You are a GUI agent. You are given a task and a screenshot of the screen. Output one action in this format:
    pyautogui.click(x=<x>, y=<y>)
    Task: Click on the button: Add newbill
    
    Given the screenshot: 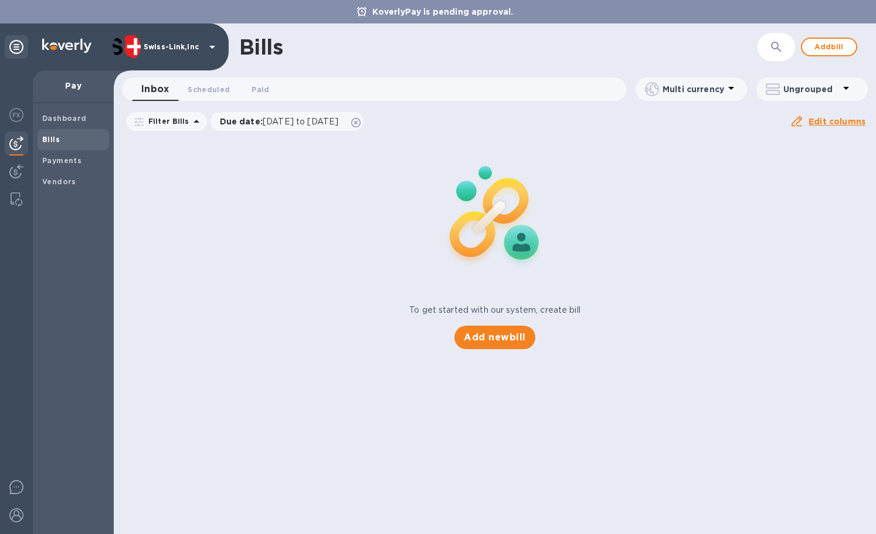 What is the action you would take?
    pyautogui.click(x=494, y=337)
    